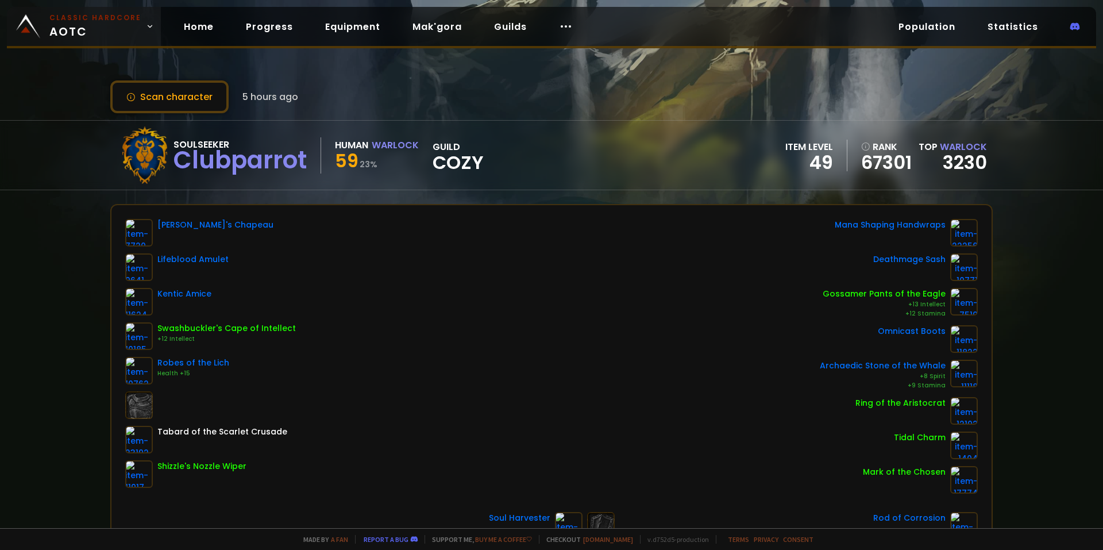  I want to click on div: Tabard of the Scarlet Crusade, so click(222, 432).